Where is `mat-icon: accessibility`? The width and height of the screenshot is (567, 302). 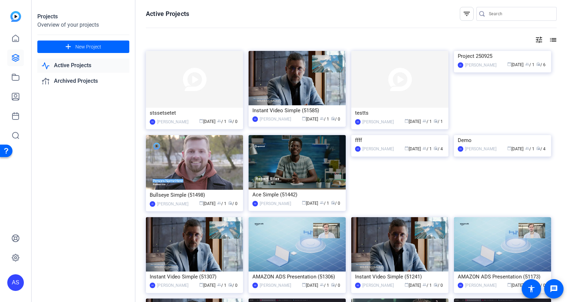 mat-icon: accessibility is located at coordinates (532, 288).